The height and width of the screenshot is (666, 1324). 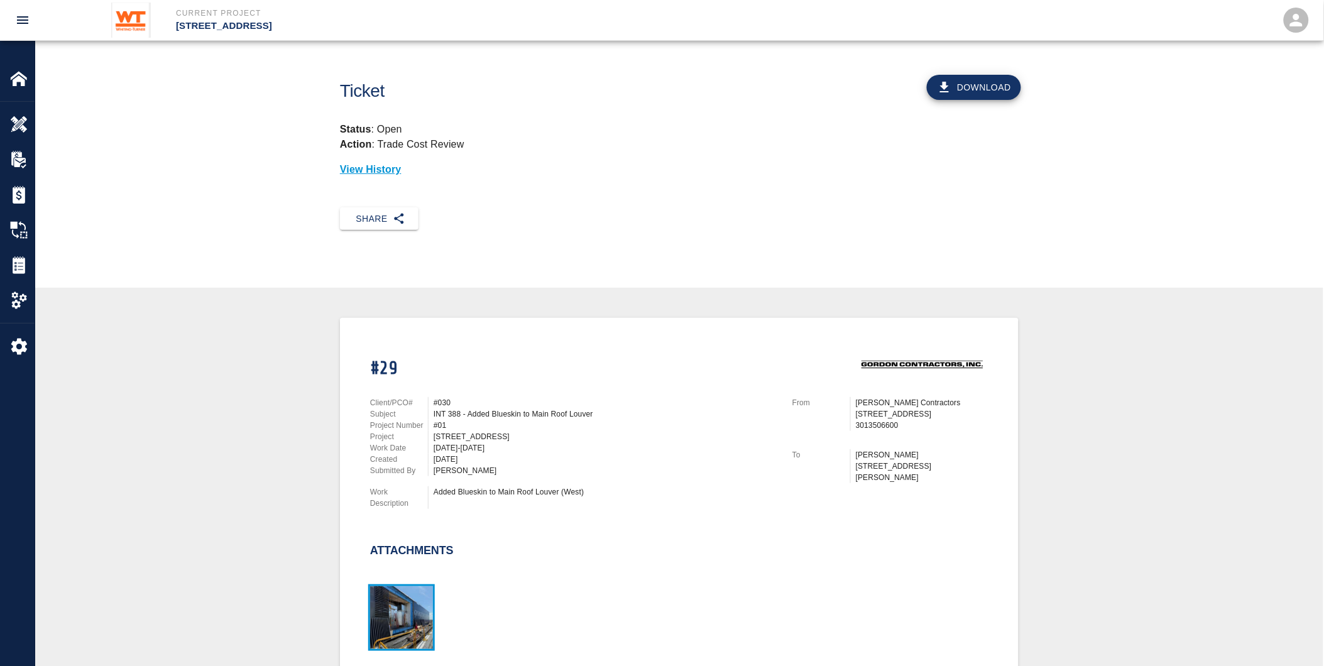 What do you see at coordinates (401, 618) in the screenshot?
I see `img: thumbnail` at bounding box center [401, 618].